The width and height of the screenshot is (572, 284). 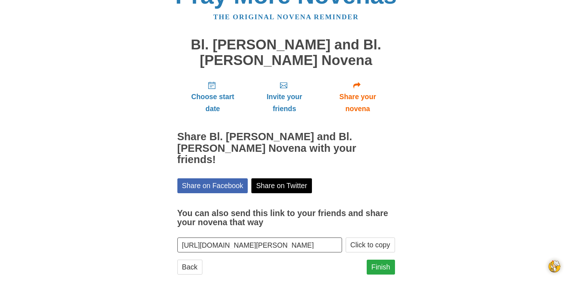 I want to click on a: Finish, so click(x=381, y=267).